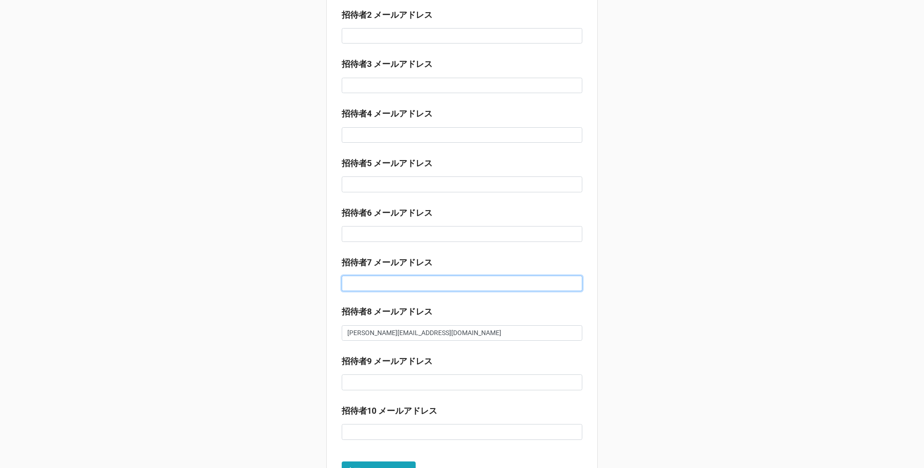  What do you see at coordinates (387, 263) in the screenshot?
I see `label: 招待者7 メールアドレス` at bounding box center [387, 263].